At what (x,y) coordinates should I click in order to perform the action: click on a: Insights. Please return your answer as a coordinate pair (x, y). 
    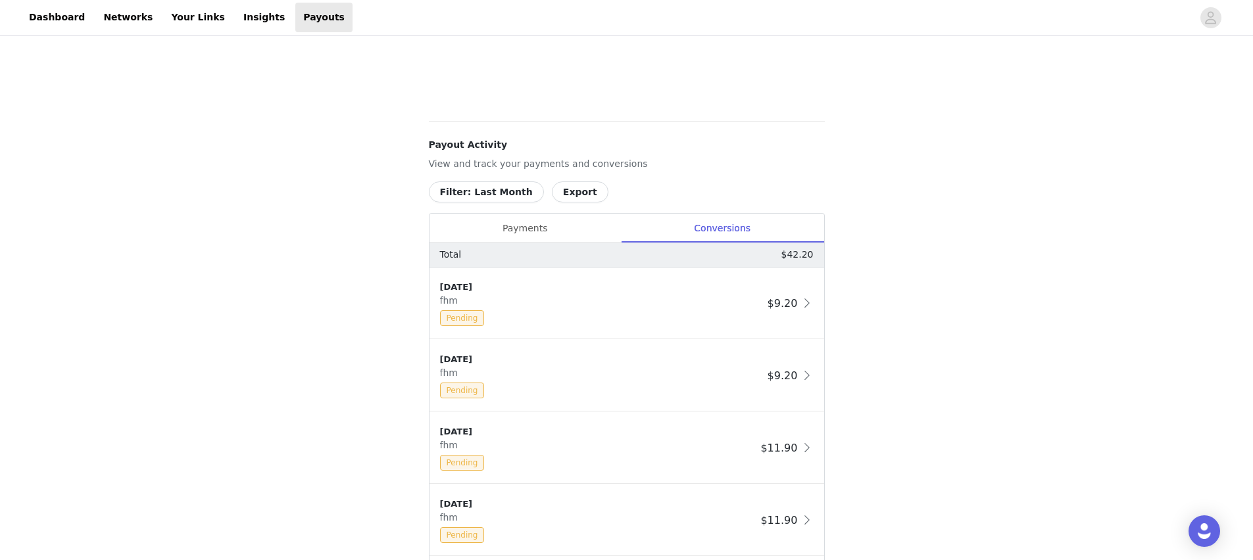
    Looking at the image, I should click on (264, 17).